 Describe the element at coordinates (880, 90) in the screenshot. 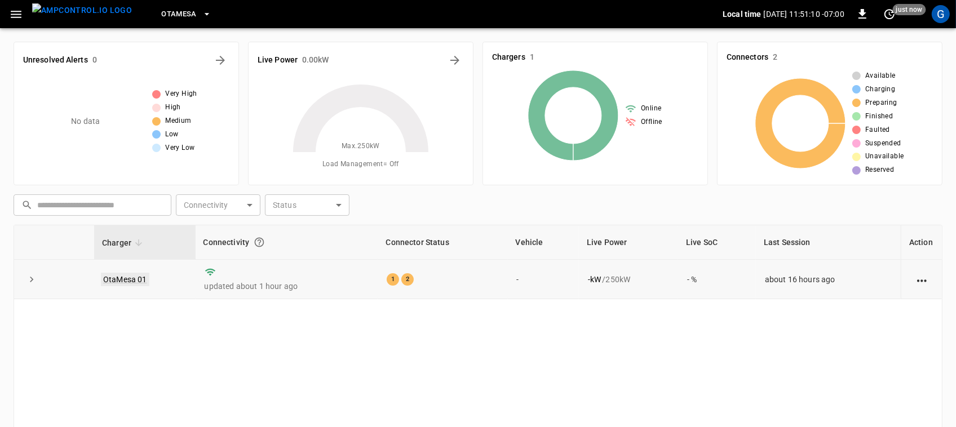

I see `span: Charging` at that location.